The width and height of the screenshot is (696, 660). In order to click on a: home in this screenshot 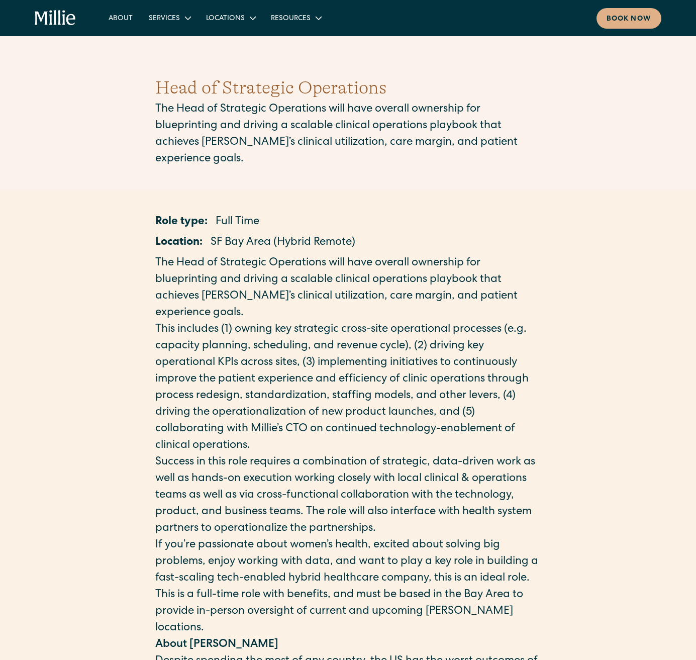, I will do `click(55, 18)`.